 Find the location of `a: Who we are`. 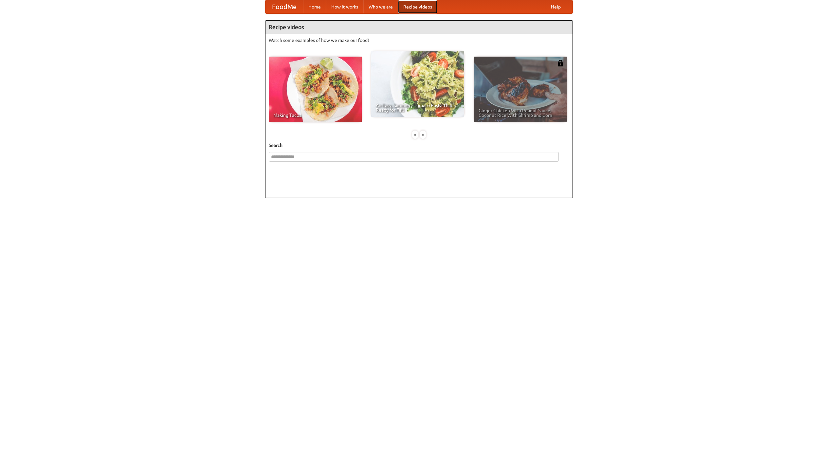

a: Who we are is located at coordinates (381, 7).